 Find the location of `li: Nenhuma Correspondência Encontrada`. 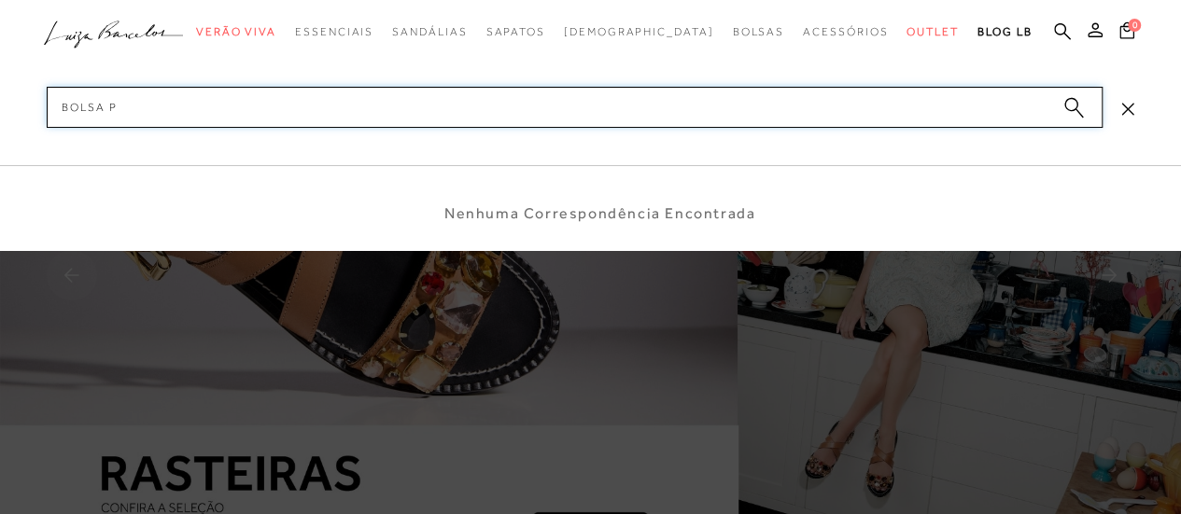

li: Nenhuma Correspondência Encontrada is located at coordinates (599, 213).